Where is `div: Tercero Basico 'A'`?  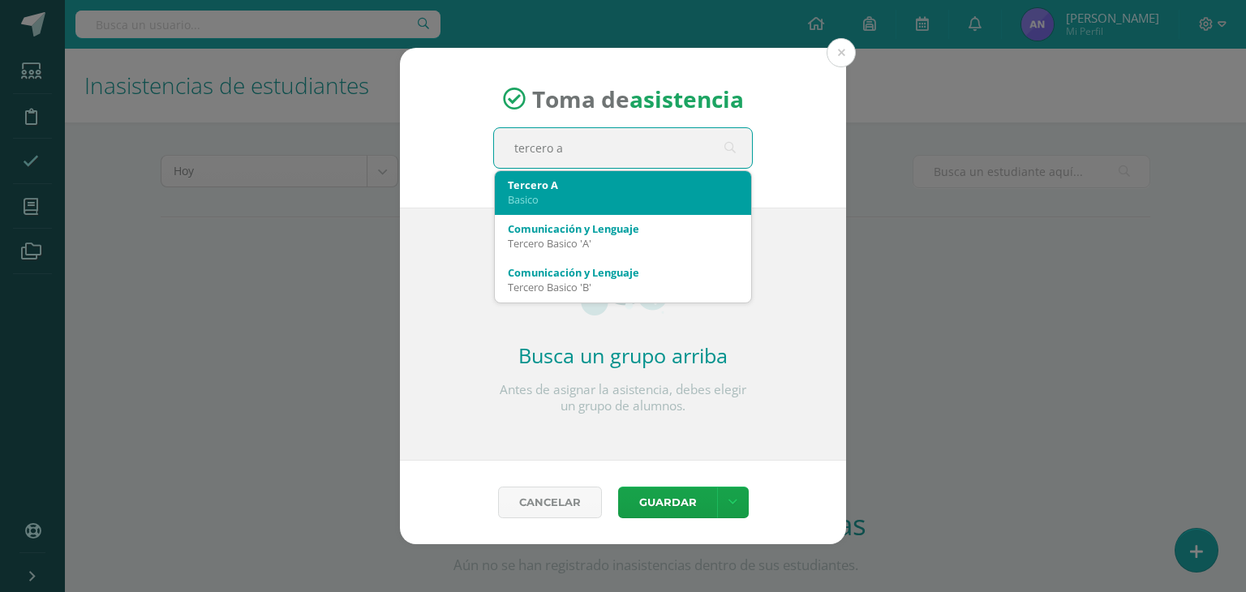
div: Tercero Basico 'A' is located at coordinates (623, 243).